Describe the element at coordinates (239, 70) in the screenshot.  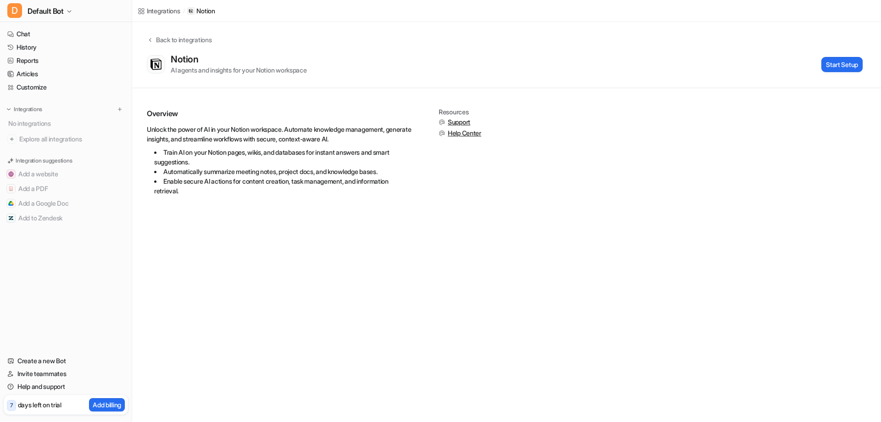
I see `div: AI agents and insights for your Notion workspace` at that location.